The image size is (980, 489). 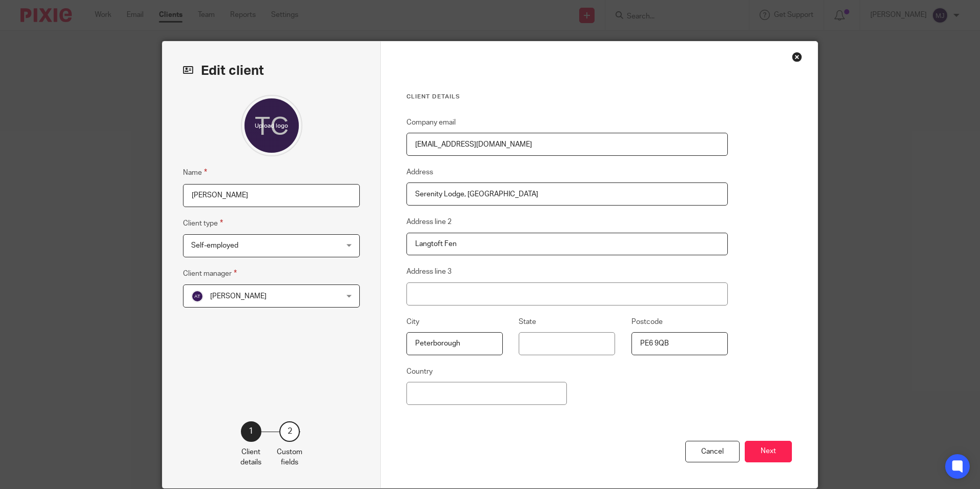 What do you see at coordinates (429, 272) in the screenshot?
I see `label: Address line 3` at bounding box center [429, 272].